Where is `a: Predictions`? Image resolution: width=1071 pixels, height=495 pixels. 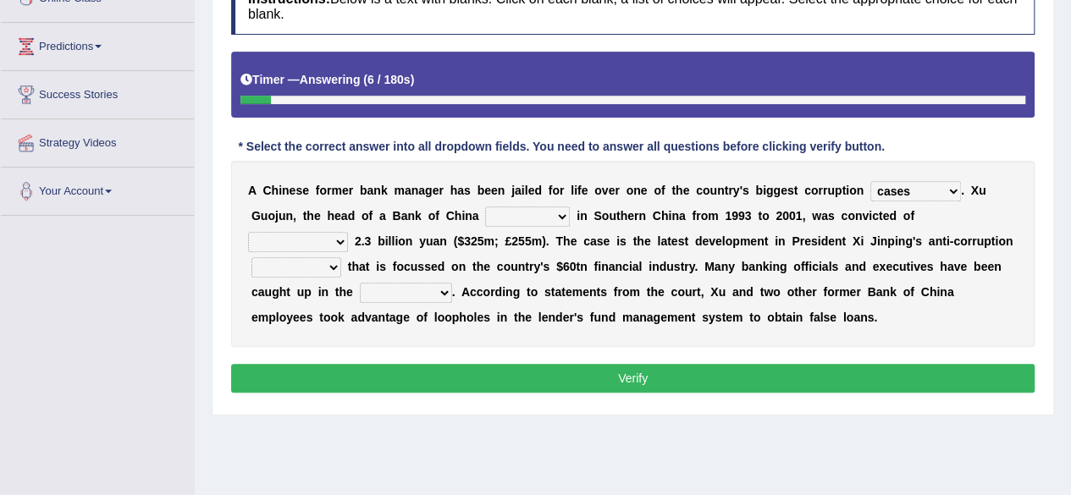
a: Predictions is located at coordinates (97, 44).